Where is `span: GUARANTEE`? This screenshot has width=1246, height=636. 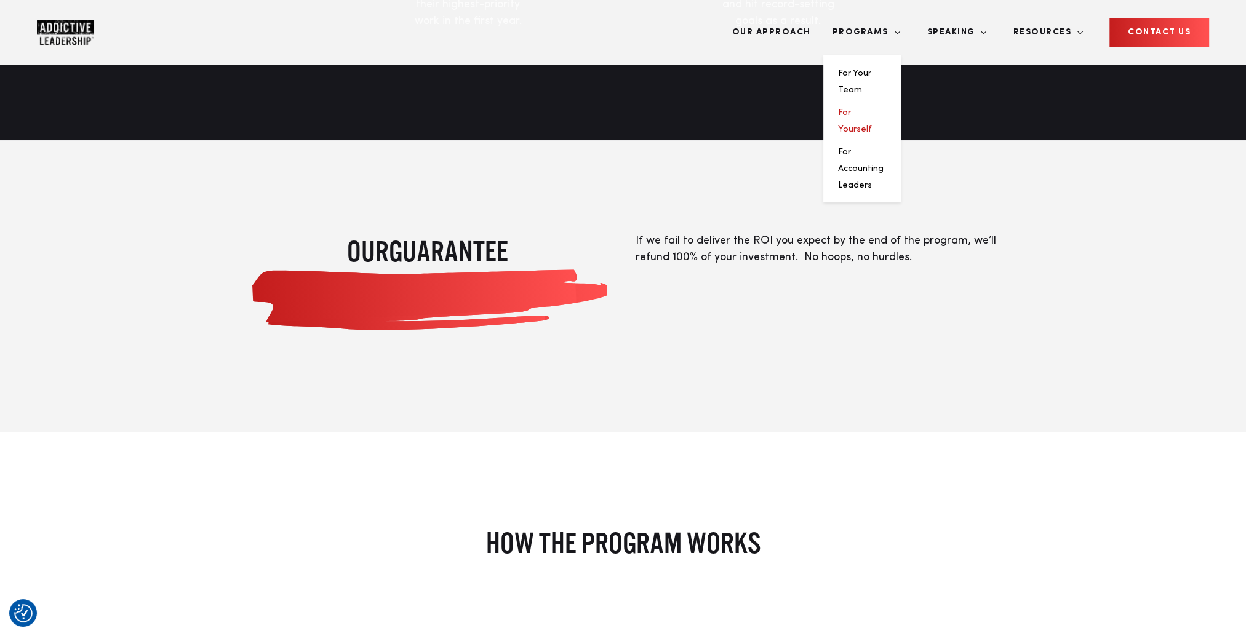 span: GUARANTEE is located at coordinates (428, 287).